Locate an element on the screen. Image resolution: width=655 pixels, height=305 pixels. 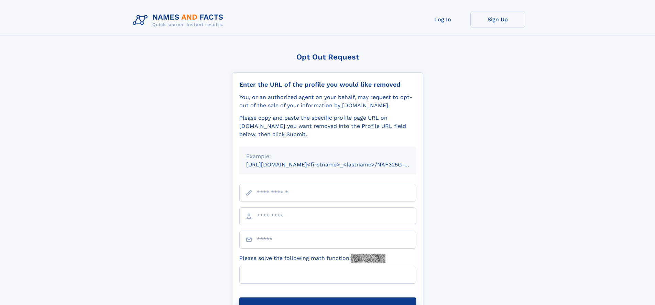
div: Example: is located at coordinates (327, 156).